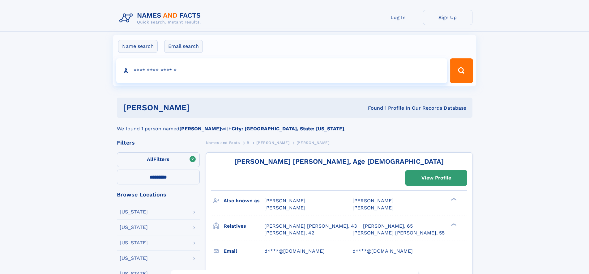  I want to click on a: View Profile, so click(436, 178).